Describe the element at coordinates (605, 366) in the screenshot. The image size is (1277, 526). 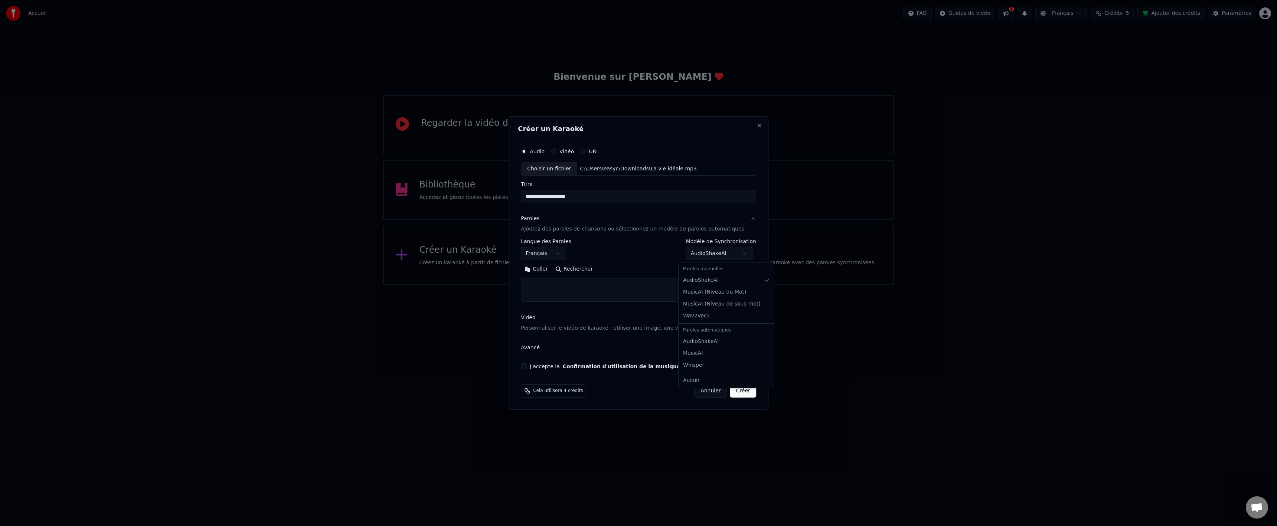
I see `label: J'accepte la` at that location.